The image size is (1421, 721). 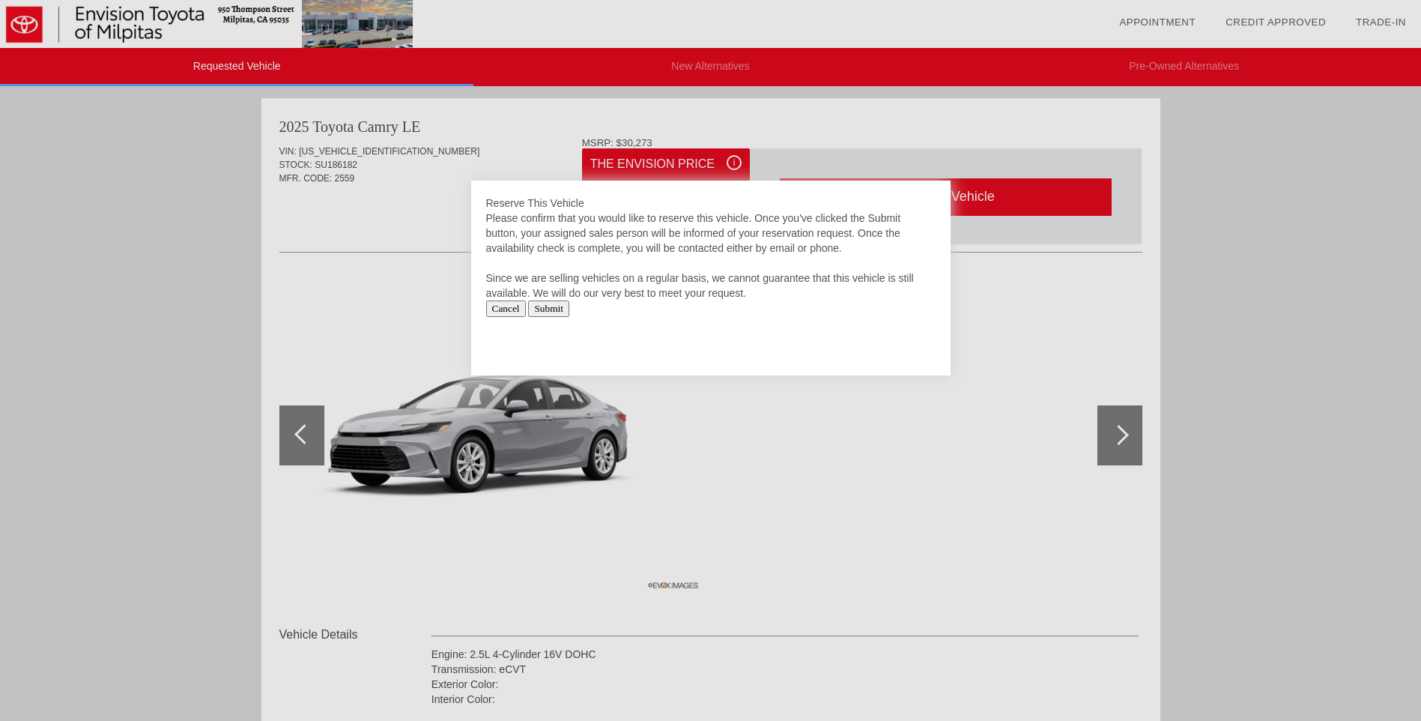 I want to click on a: Trade-In, so click(x=1381, y=22).